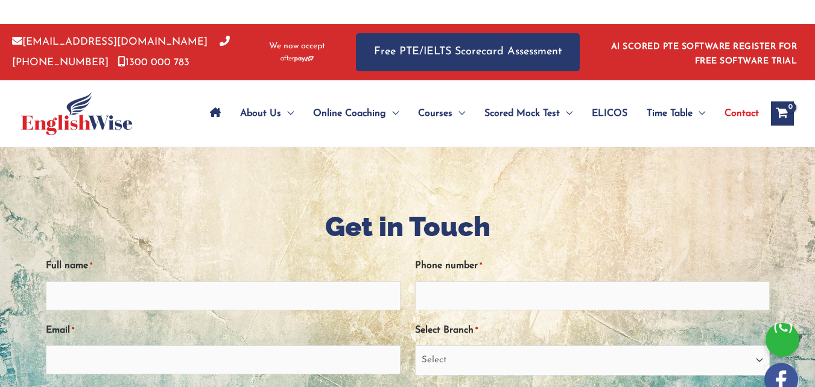 The image size is (815, 387). Describe the element at coordinates (297, 59) in the screenshot. I see `img: Afterpay-Logo` at that location.